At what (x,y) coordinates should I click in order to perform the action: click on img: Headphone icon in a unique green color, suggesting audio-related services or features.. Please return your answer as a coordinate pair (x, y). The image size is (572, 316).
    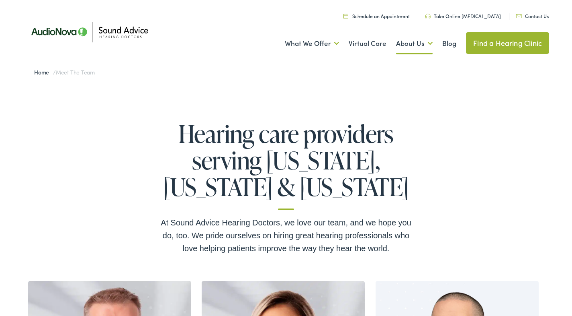
    Looking at the image, I should click on (428, 16).